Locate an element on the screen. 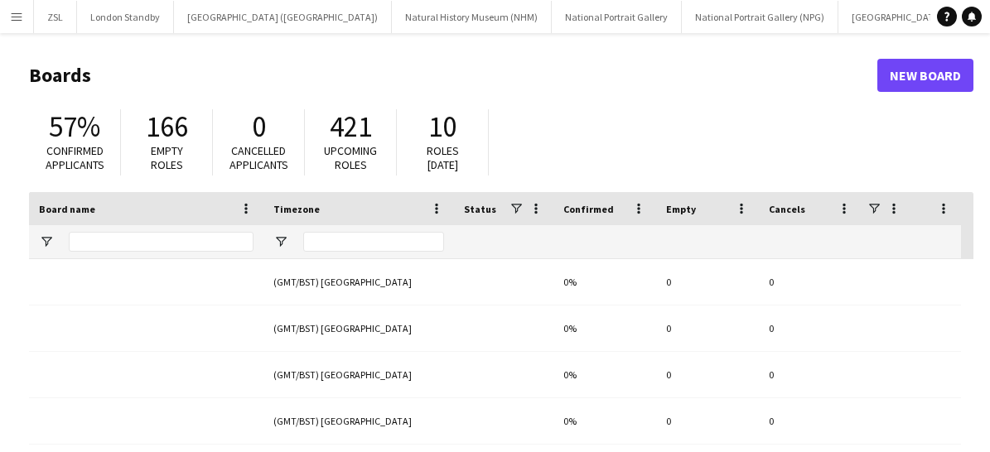 The width and height of the screenshot is (990, 452). button: London Standby is located at coordinates (125, 17).